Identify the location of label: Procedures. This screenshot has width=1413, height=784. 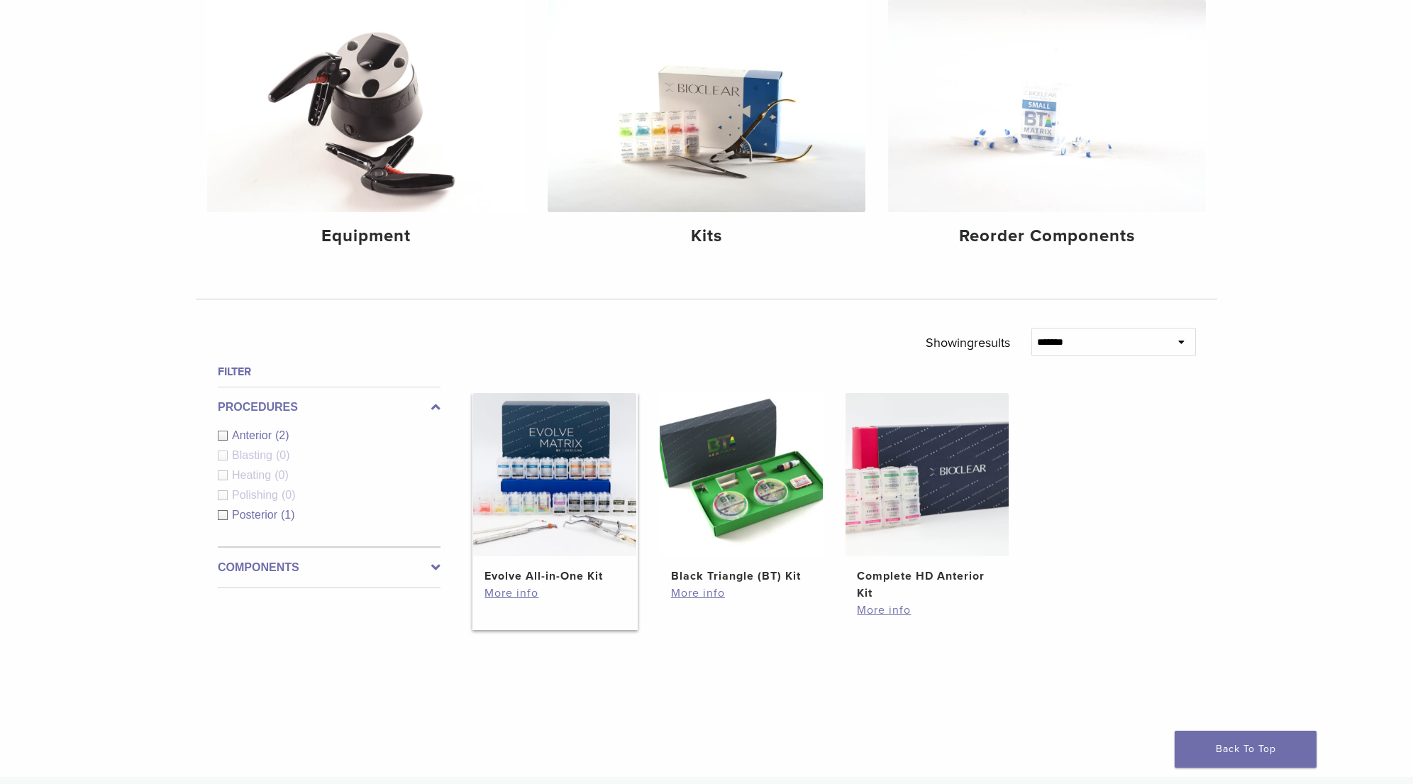
(329, 407).